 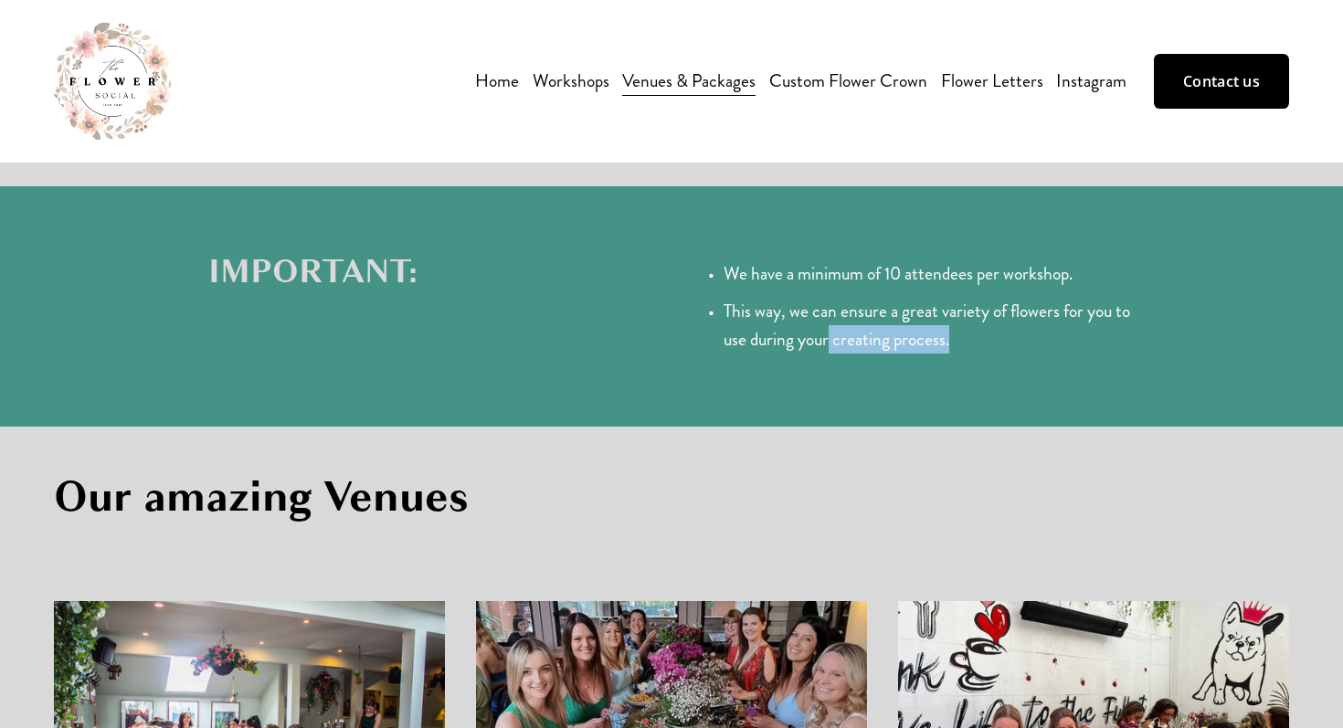 I want to click on a: Home, so click(x=497, y=80).